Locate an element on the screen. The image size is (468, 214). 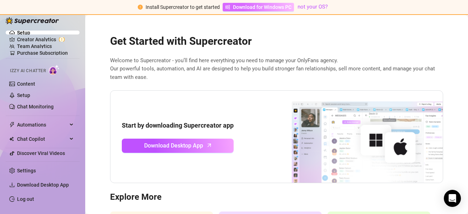
a: not your OS? is located at coordinates (312, 7).